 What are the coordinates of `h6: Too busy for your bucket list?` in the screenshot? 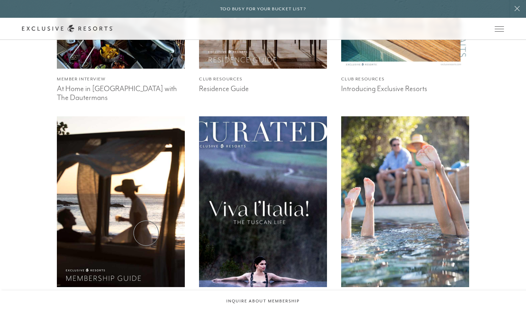 It's located at (263, 9).